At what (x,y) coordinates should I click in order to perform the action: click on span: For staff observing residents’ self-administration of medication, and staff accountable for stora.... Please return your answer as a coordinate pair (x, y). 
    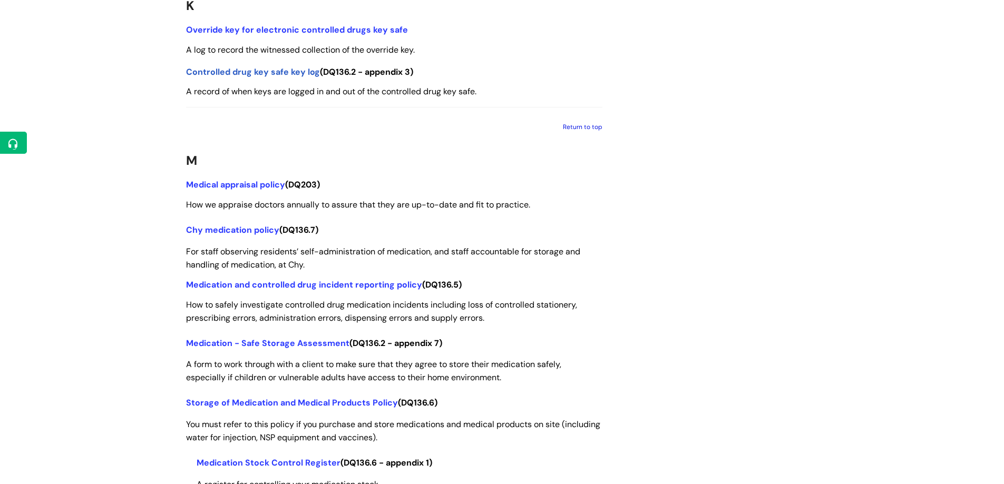
    Looking at the image, I should click on (383, 258).